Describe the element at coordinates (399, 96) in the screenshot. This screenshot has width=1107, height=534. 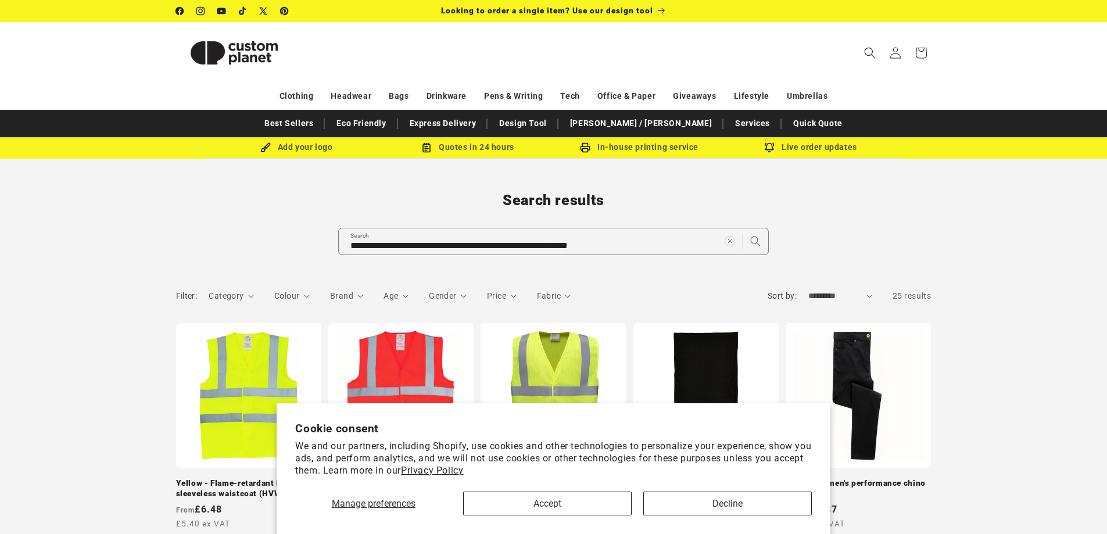
I see `a: Bags` at that location.